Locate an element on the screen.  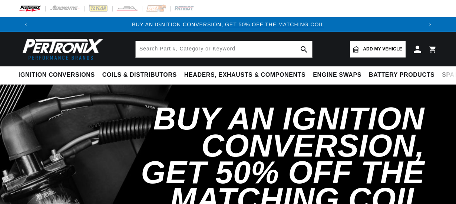
summary: Battery Products is located at coordinates (401, 75).